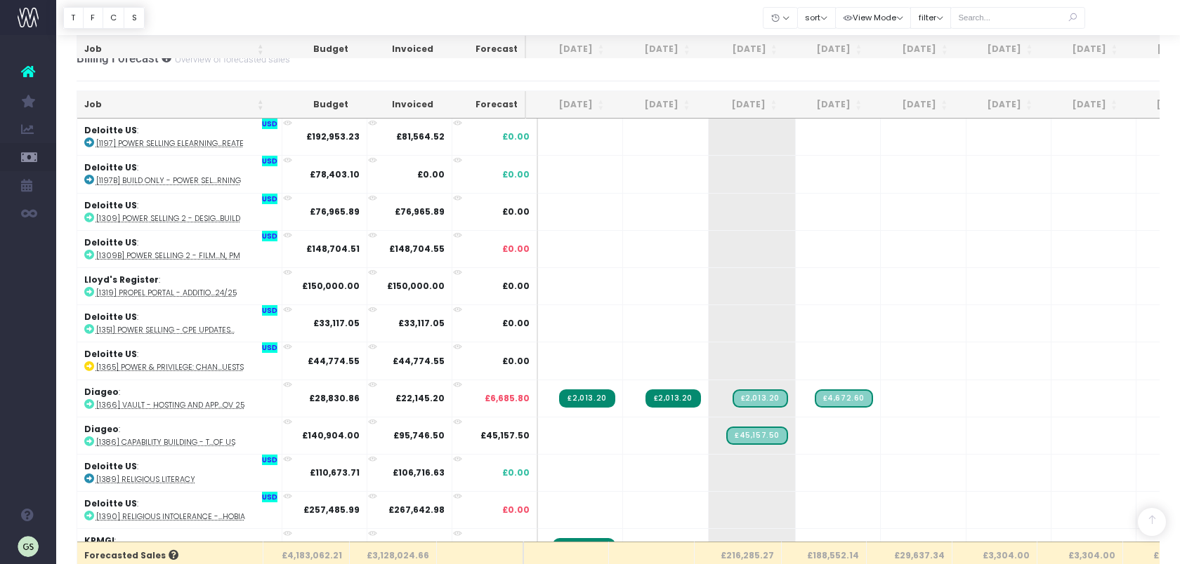 This screenshot has width=1180, height=564. What do you see at coordinates (28, 547) in the screenshot?
I see `img: images/default_profile_image.png` at bounding box center [28, 547].